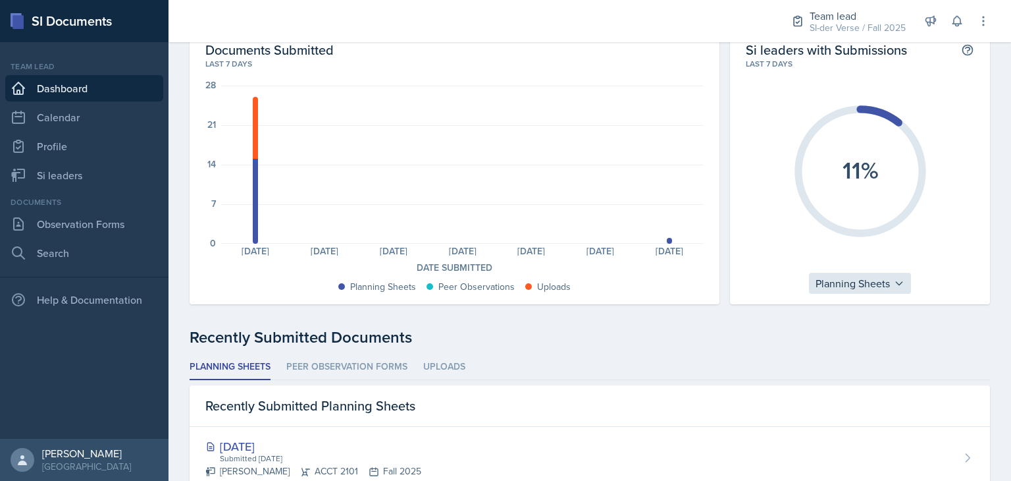 The width and height of the screenshot is (1011, 481). Describe the element at coordinates (347, 367) in the screenshot. I see `li: Peer Observation Forms` at that location.